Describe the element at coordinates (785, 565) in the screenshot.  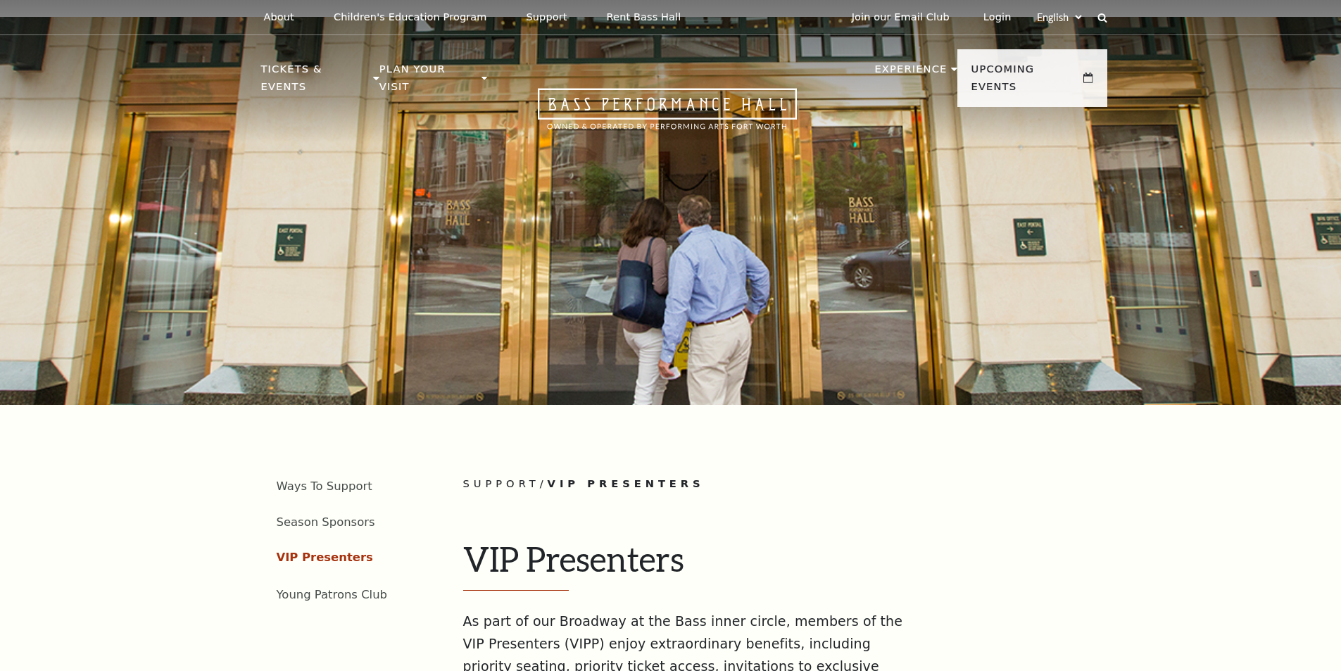
I see `h1: VIP Presenters` at that location.